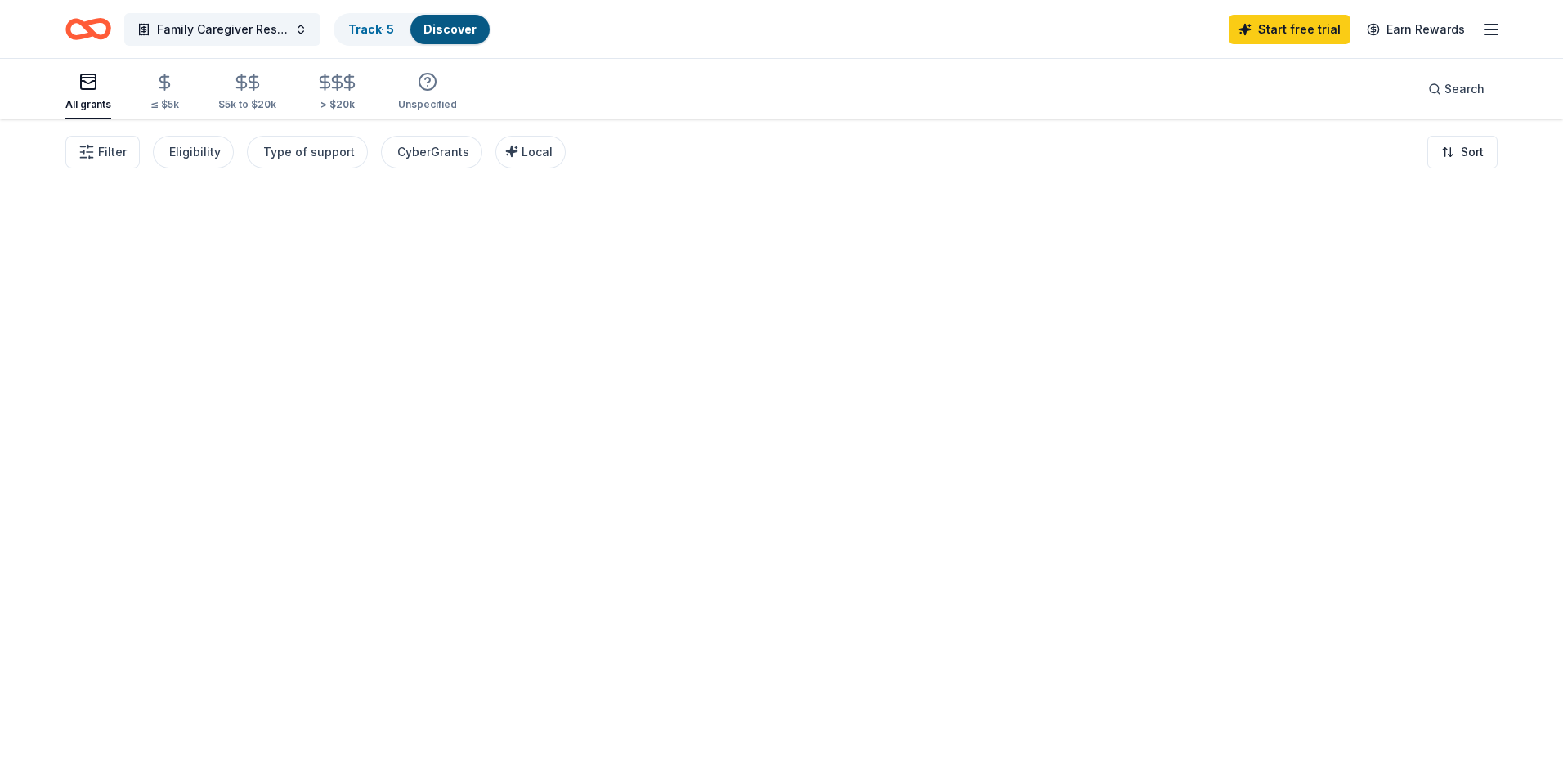 Image resolution: width=1563 pixels, height=780 pixels. I want to click on button: Local, so click(530, 152).